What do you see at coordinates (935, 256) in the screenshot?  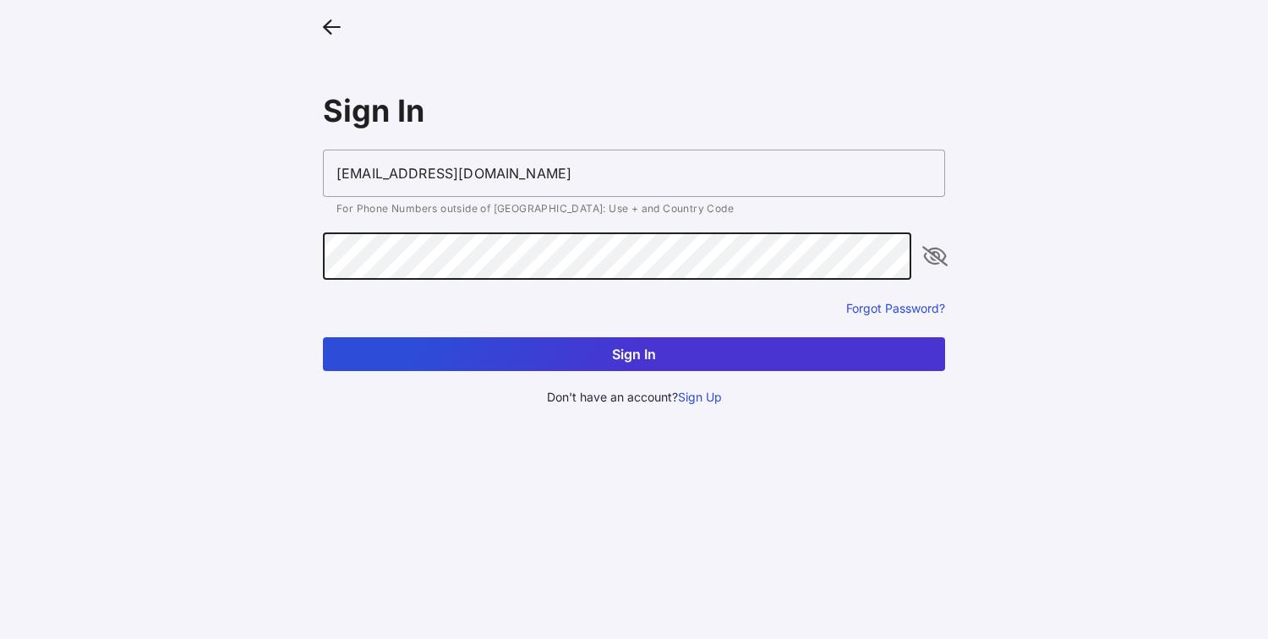 I see `i: appended action` at bounding box center [935, 256].